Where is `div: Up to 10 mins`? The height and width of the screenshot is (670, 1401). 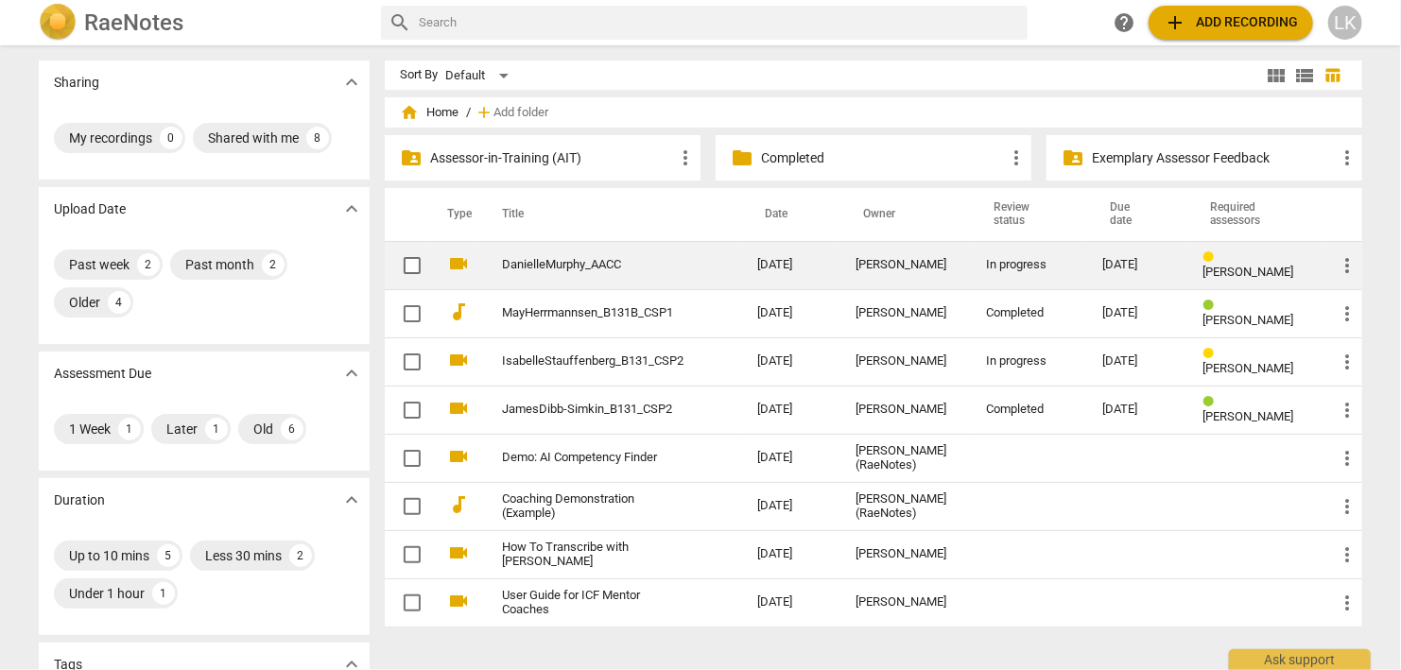
div: Up to 10 mins is located at coordinates (109, 556).